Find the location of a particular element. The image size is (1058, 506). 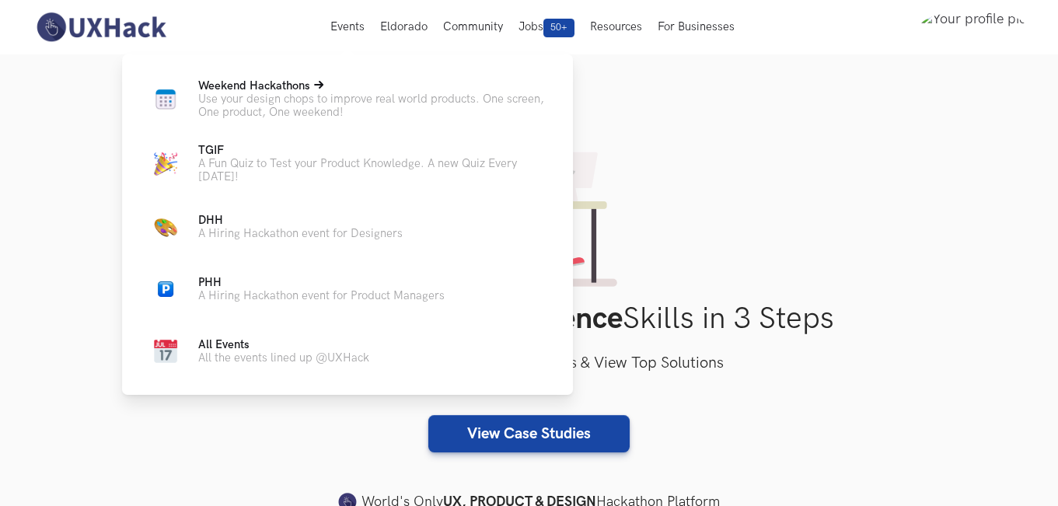

p: All the events lined up @UXHack is located at coordinates (284, 358).